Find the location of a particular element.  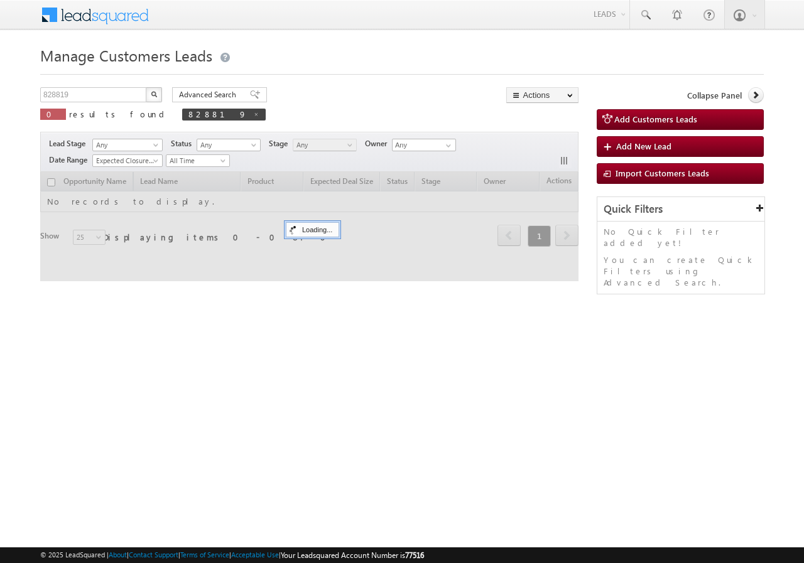

span: Date Range is located at coordinates (70, 160).